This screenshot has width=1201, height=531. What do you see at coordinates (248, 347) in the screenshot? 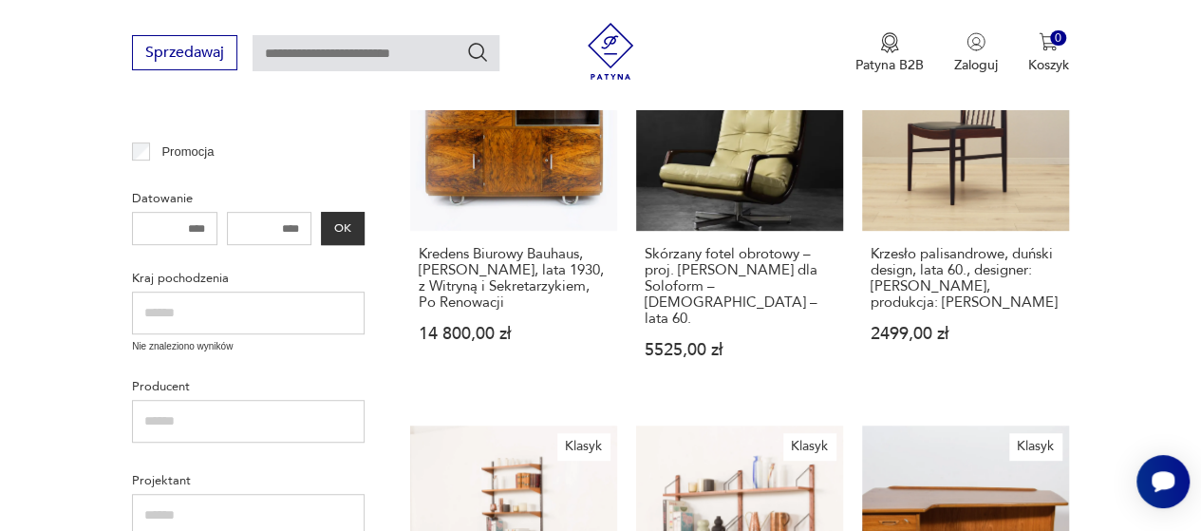
I see `p: Nie znaleziono wyników` at bounding box center [248, 347].